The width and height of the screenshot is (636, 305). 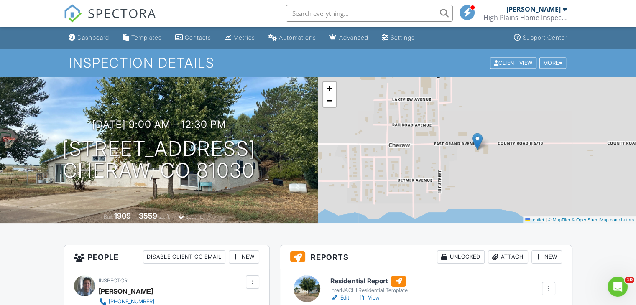 What do you see at coordinates (369, 285) in the screenshot?
I see `a: Residential Report InterNACHI Residential Template` at bounding box center [369, 285].